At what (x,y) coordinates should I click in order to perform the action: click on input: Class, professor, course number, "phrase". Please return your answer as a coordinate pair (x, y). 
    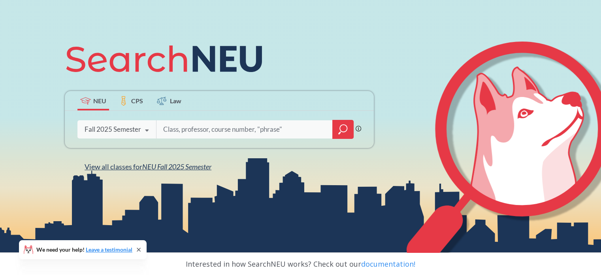
    Looking at the image, I should click on (245, 129).